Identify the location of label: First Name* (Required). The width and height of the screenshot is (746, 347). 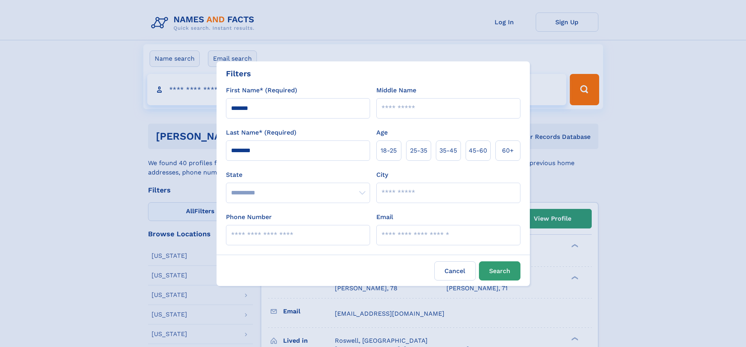
(262, 90).